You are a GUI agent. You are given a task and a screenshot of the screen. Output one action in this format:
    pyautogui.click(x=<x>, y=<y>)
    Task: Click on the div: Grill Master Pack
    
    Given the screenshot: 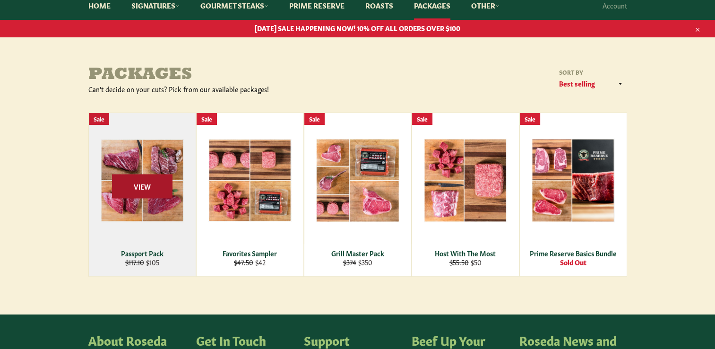 What is the action you would take?
    pyautogui.click(x=357, y=253)
    